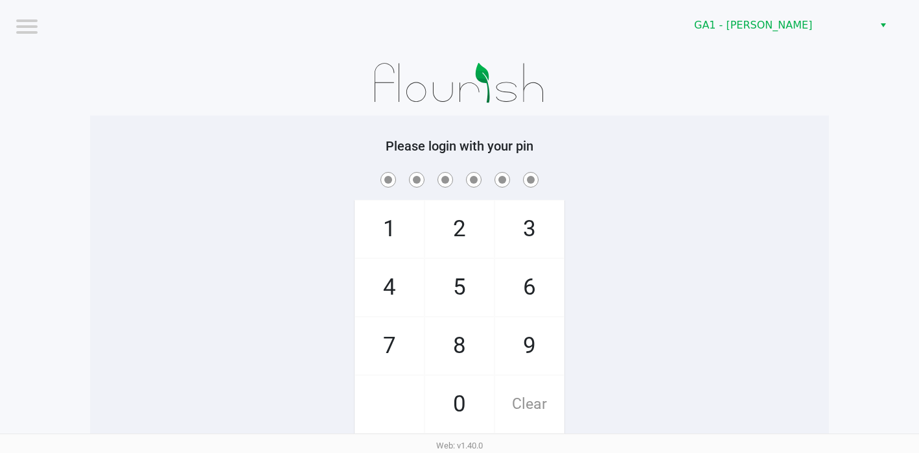 This screenshot has height=453, width=919. I want to click on span: 9, so click(530, 346).